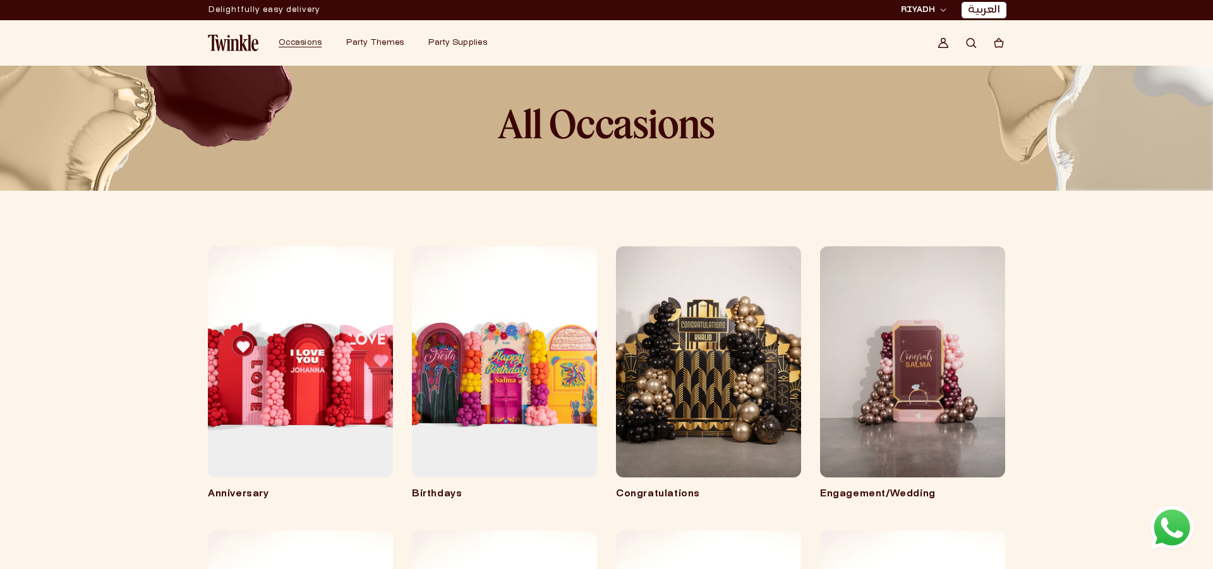  I want to click on span: RIYADH, so click(918, 10).